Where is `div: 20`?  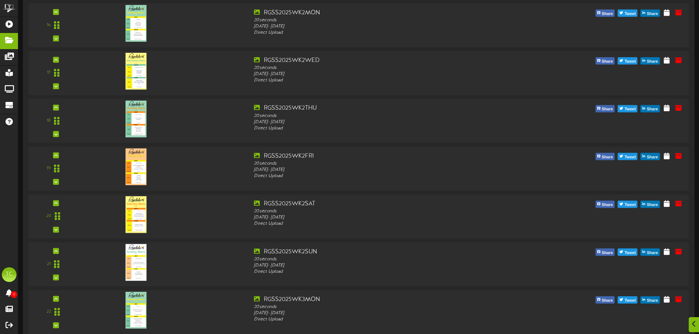
div: 20 is located at coordinates (49, 217).